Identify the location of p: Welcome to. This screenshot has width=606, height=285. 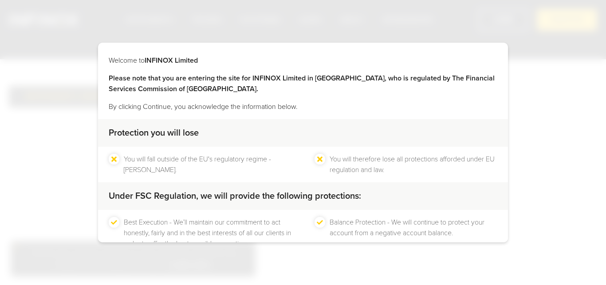
(303, 60).